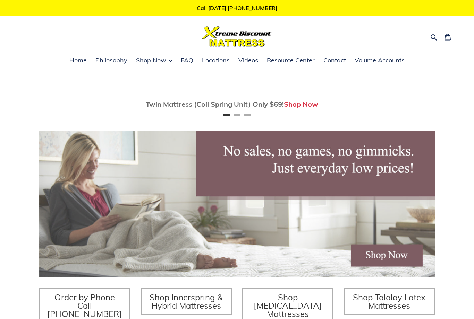 The height and width of the screenshot is (319, 474). I want to click on a: Shop Talalay Latex Mattresses, so click(389, 302).